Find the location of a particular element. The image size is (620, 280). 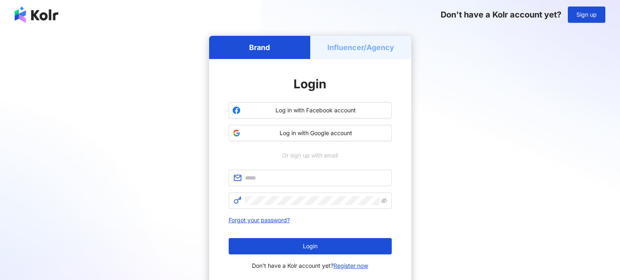

h5: Brand is located at coordinates (259, 47).